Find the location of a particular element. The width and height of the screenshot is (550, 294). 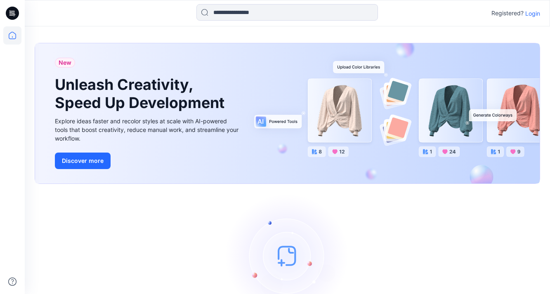

a: Discover more is located at coordinates (148, 161).